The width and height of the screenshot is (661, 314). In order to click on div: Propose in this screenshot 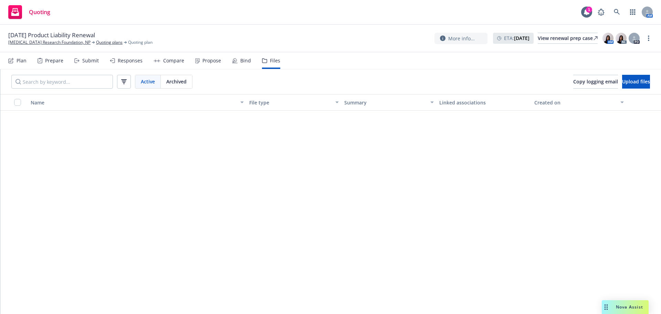, I will do `click(212, 61)`.